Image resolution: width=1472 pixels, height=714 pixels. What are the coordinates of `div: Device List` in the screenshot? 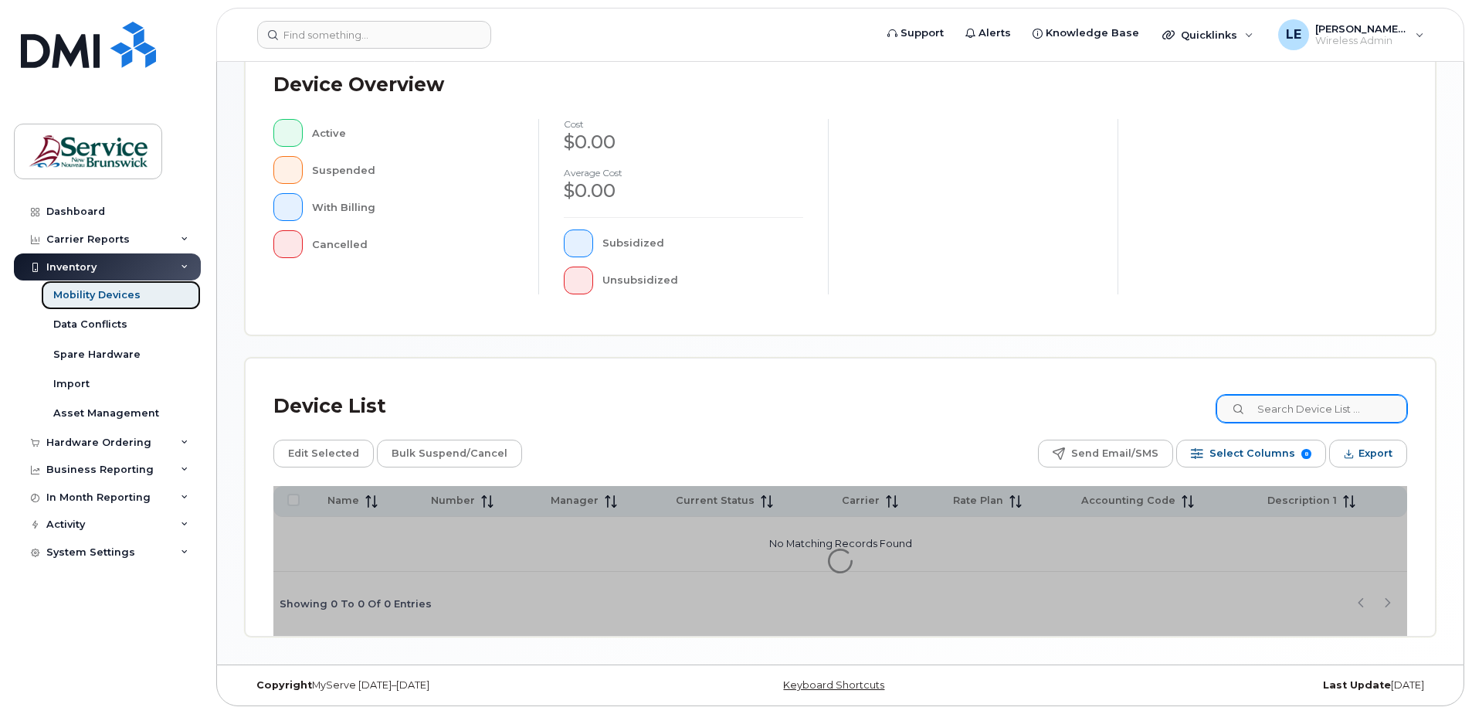 It's located at (330, 406).